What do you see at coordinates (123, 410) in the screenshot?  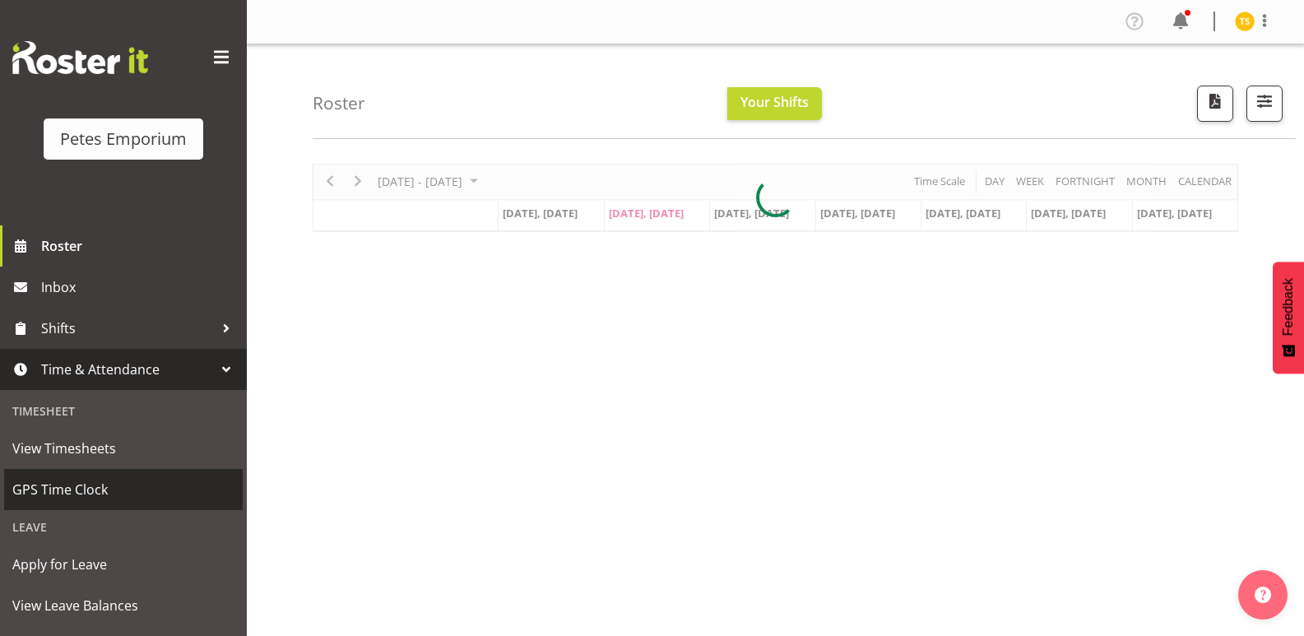 I see `div: Timesheet` at bounding box center [123, 410].